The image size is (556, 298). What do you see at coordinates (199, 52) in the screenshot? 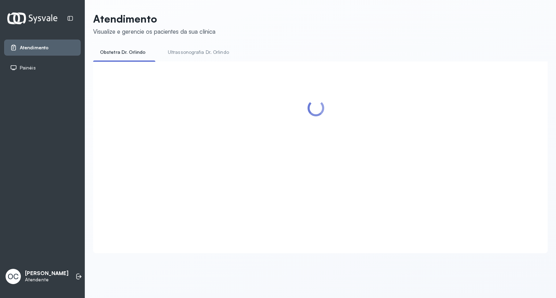
I see `a: Ultrassonografia Dr. Orlindo` at bounding box center [199, 52].